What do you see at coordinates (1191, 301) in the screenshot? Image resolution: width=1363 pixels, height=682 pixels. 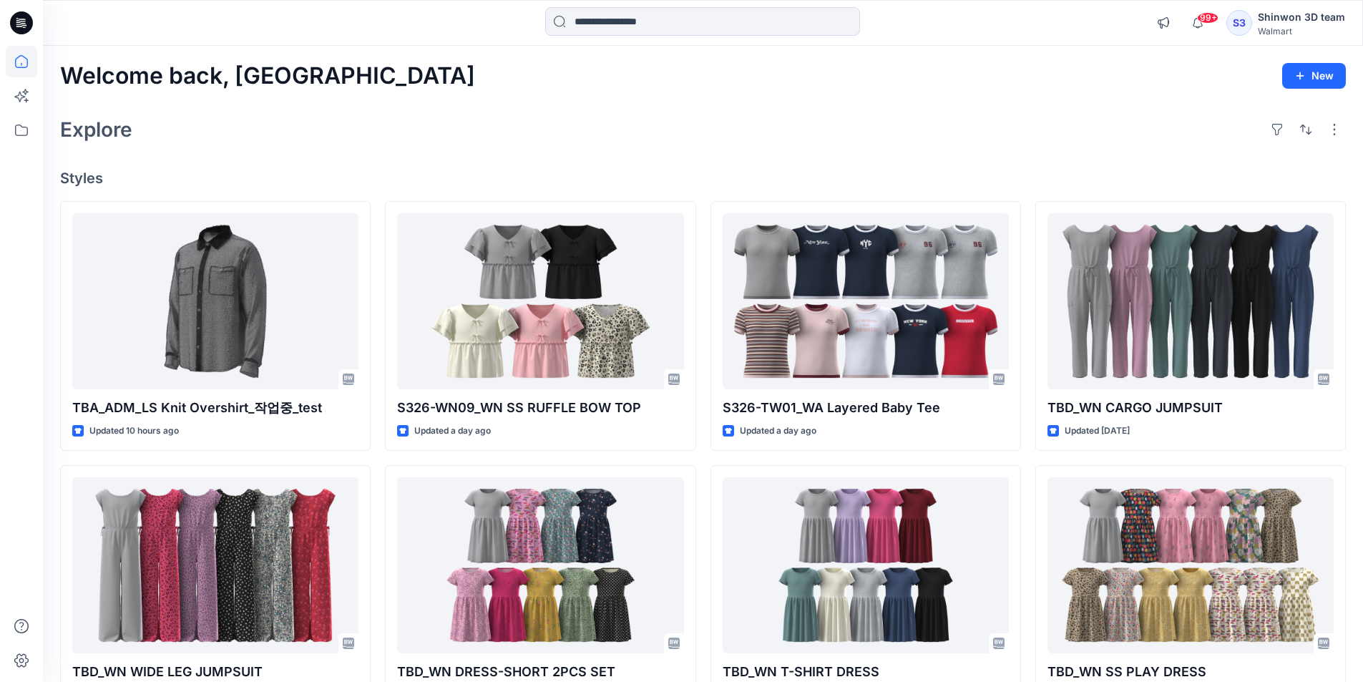 I see `a: TBD_WN CARGO JUMPSUIT` at bounding box center [1191, 301].